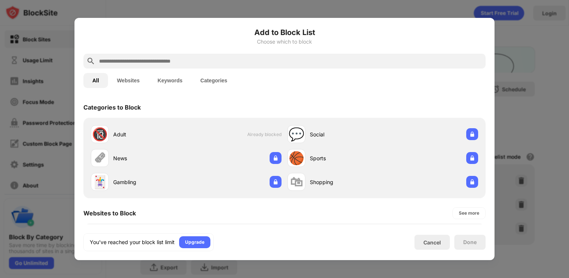 The image size is (569, 278). What do you see at coordinates (109, 213) in the screenshot?
I see `div: Websites to Block` at bounding box center [109, 213].